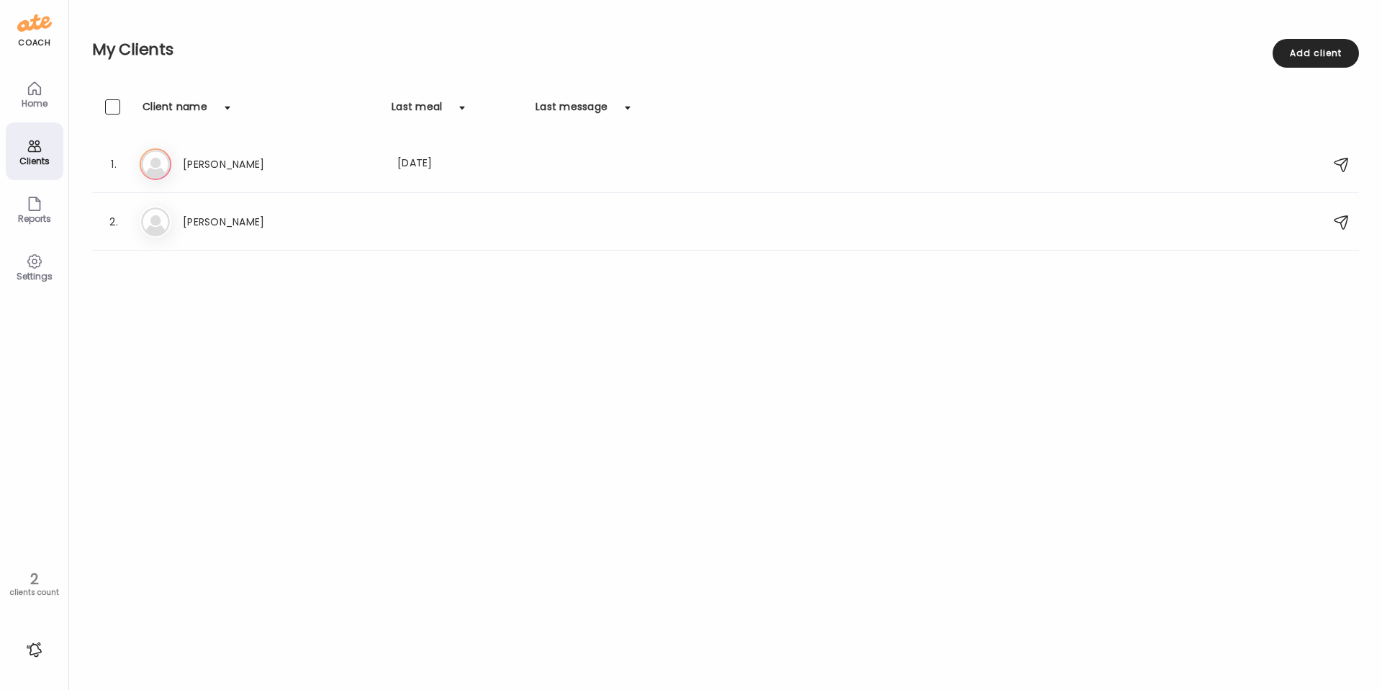 The height and width of the screenshot is (690, 1382). What do you see at coordinates (417, 111) in the screenshot?
I see `div: Last meal` at bounding box center [417, 111].